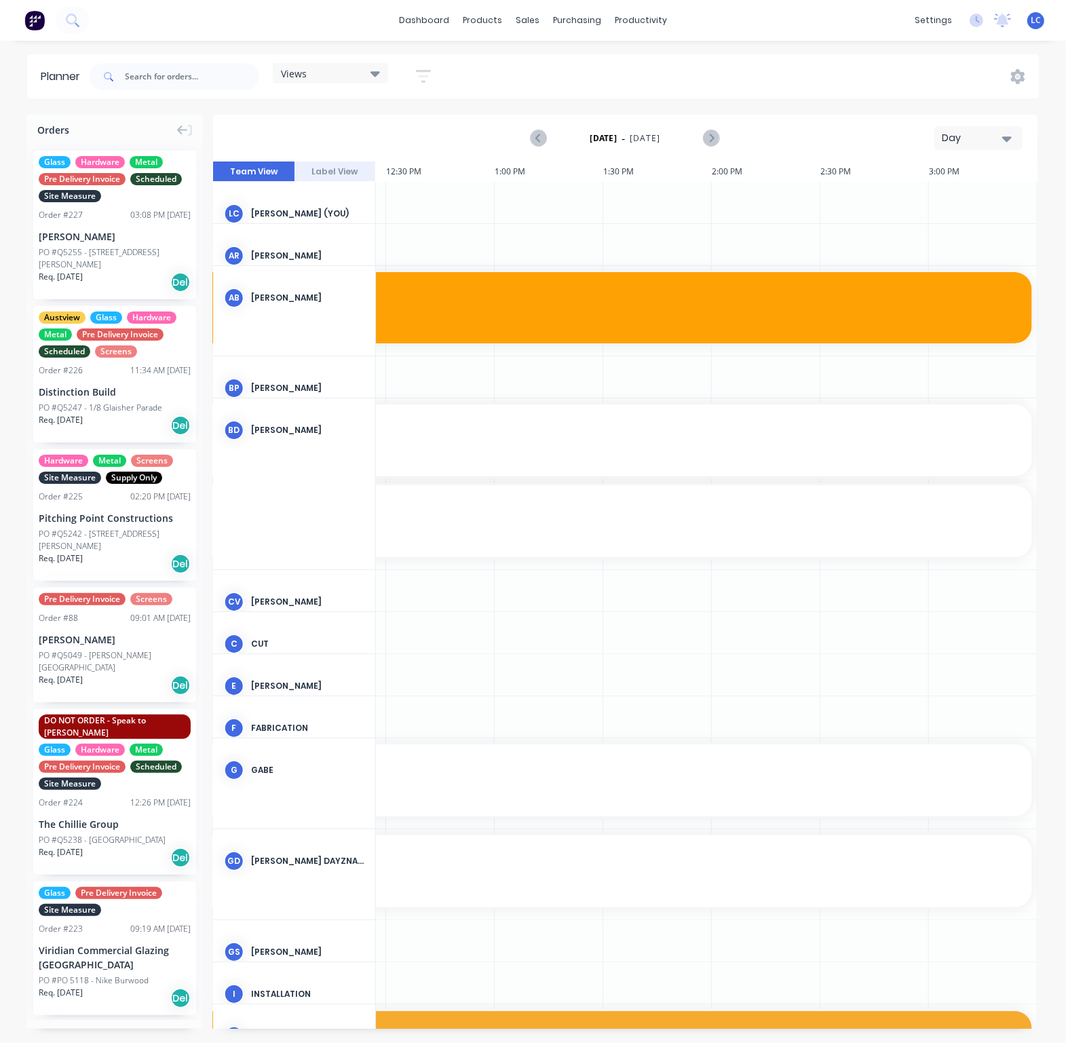 This screenshot has height=1043, width=1066. I want to click on div: Order # 227, so click(60, 215).